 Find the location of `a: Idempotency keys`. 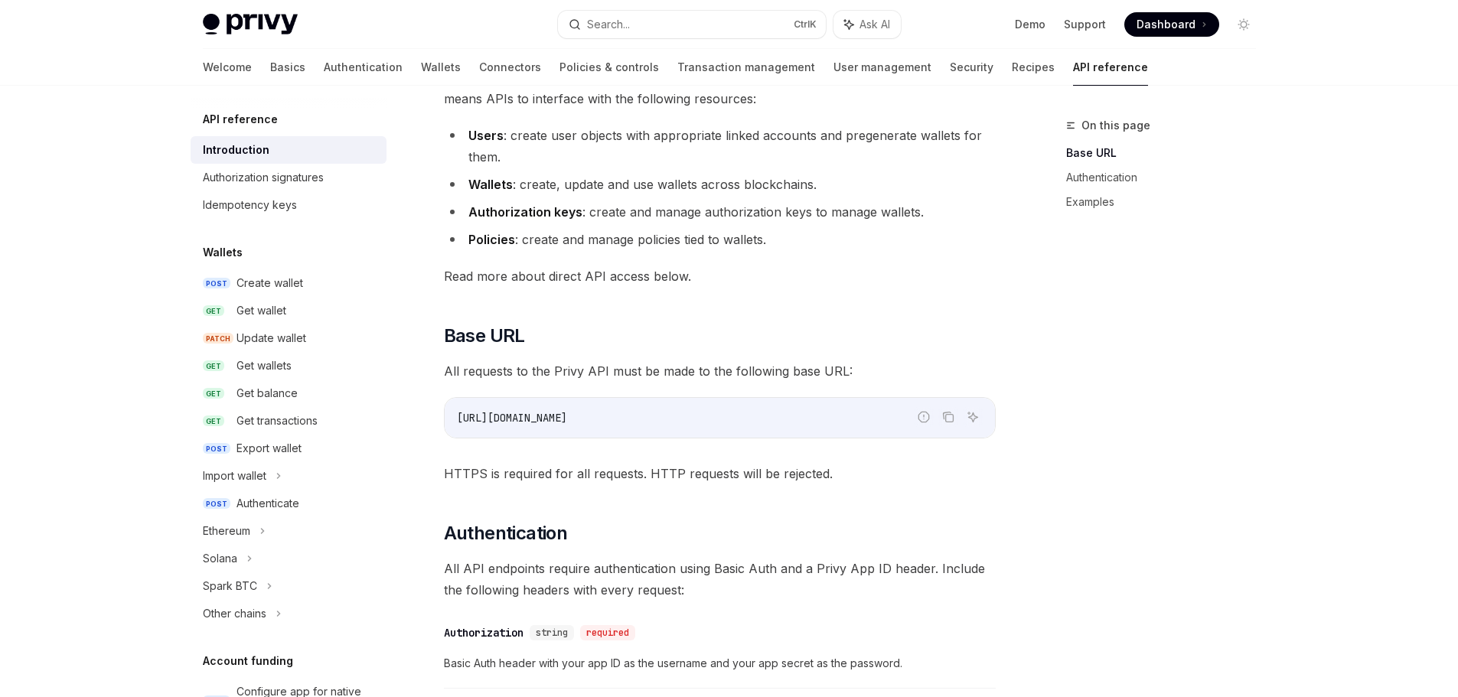

a: Idempotency keys is located at coordinates (288, 205).